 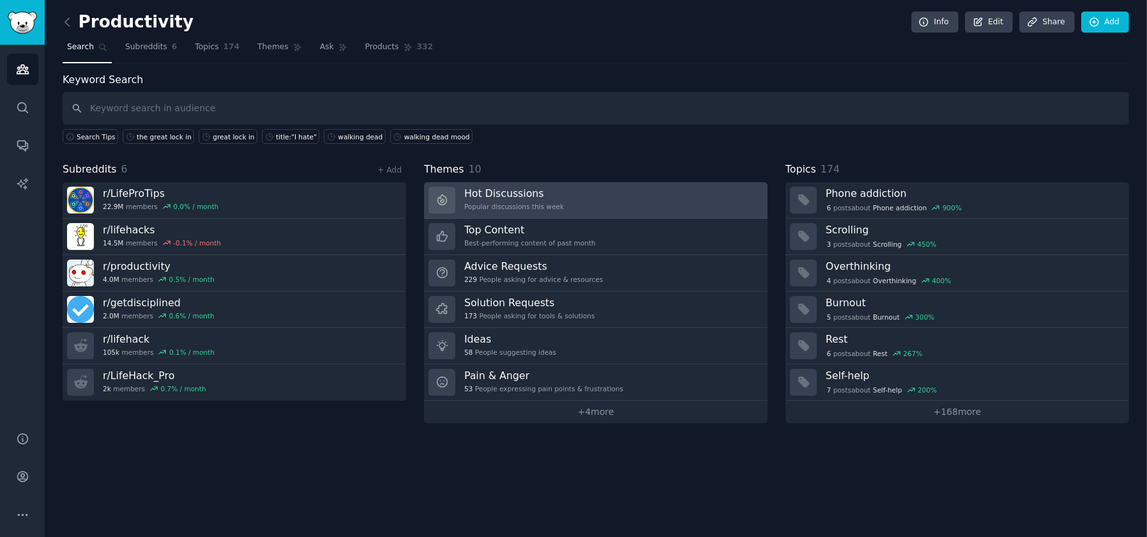 I want to click on img: GummySearch logo, so click(x=22, y=22).